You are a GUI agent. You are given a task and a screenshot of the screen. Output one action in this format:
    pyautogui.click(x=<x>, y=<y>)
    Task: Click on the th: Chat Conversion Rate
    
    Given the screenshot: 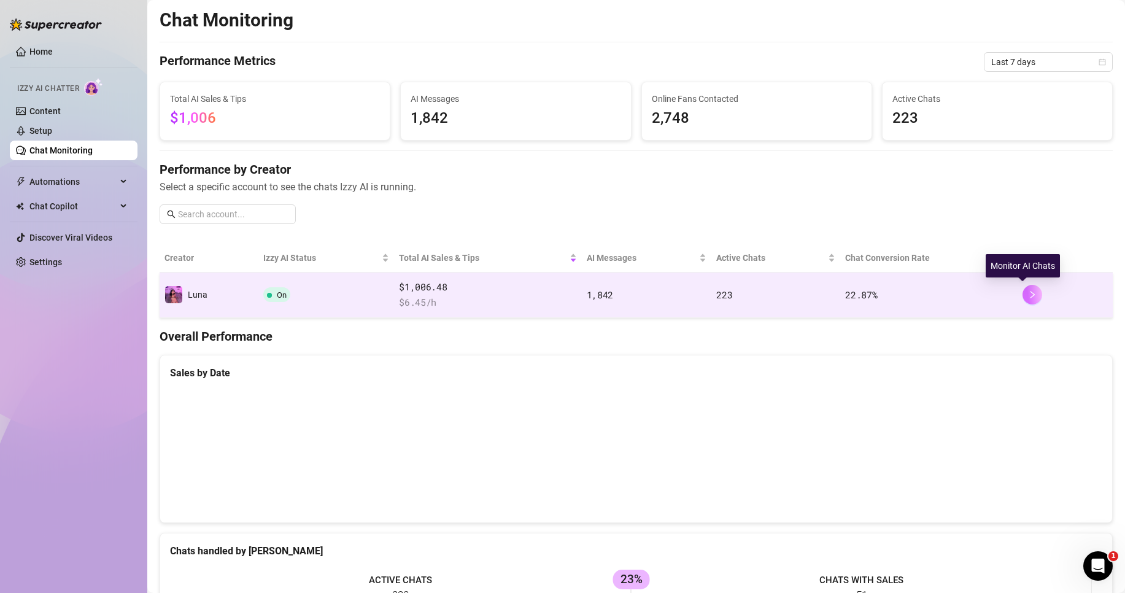 What is the action you would take?
    pyautogui.click(x=929, y=258)
    